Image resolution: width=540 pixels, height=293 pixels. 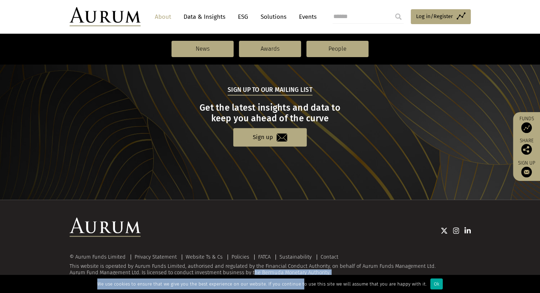 What do you see at coordinates (527, 172) in the screenshot?
I see `img: Sign up to our newsletter` at bounding box center [527, 172].